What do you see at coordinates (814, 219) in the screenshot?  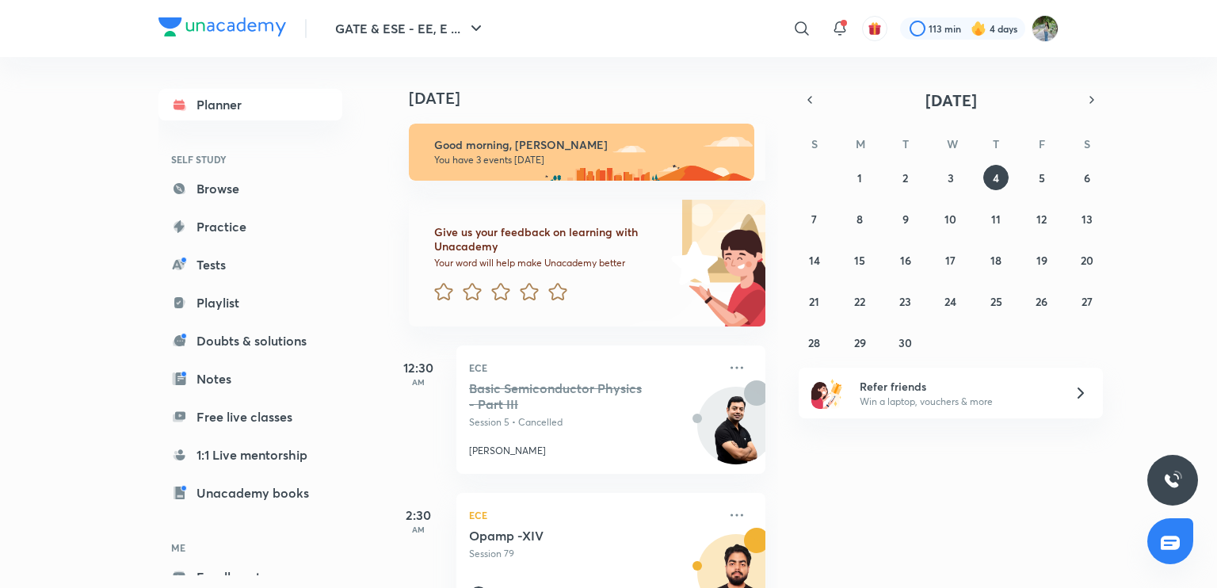 I see `button: September 7, 2025` at bounding box center [814, 219].